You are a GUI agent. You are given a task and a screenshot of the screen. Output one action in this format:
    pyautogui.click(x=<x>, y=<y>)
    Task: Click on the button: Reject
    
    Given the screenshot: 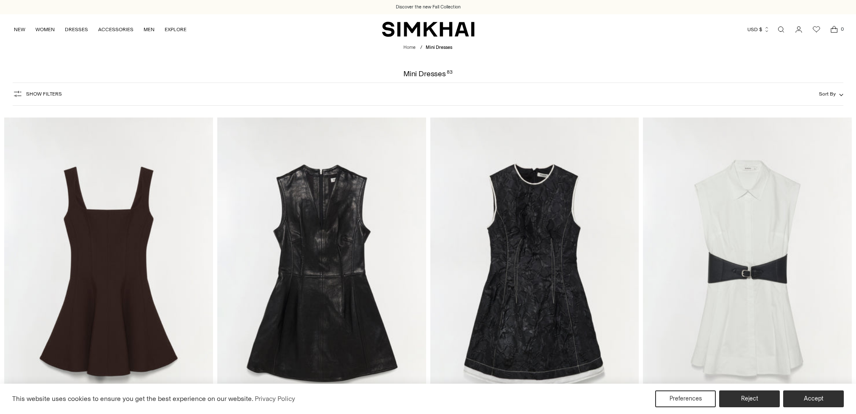 What is the action you would take?
    pyautogui.click(x=749, y=399)
    